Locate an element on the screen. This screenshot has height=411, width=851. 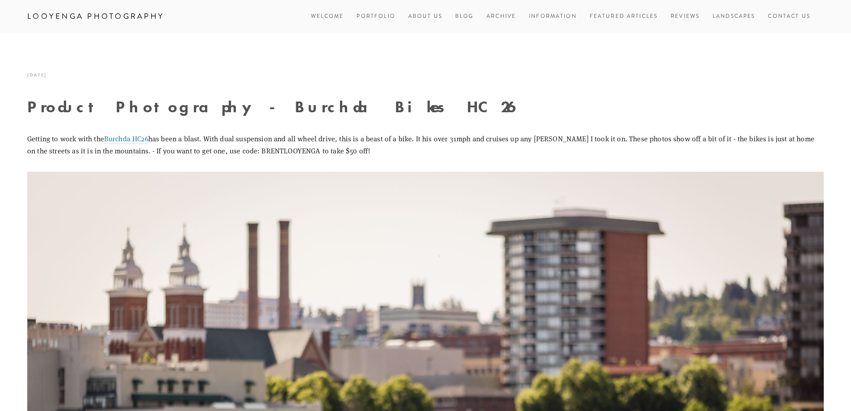
a: Archive is located at coordinates (501, 16).